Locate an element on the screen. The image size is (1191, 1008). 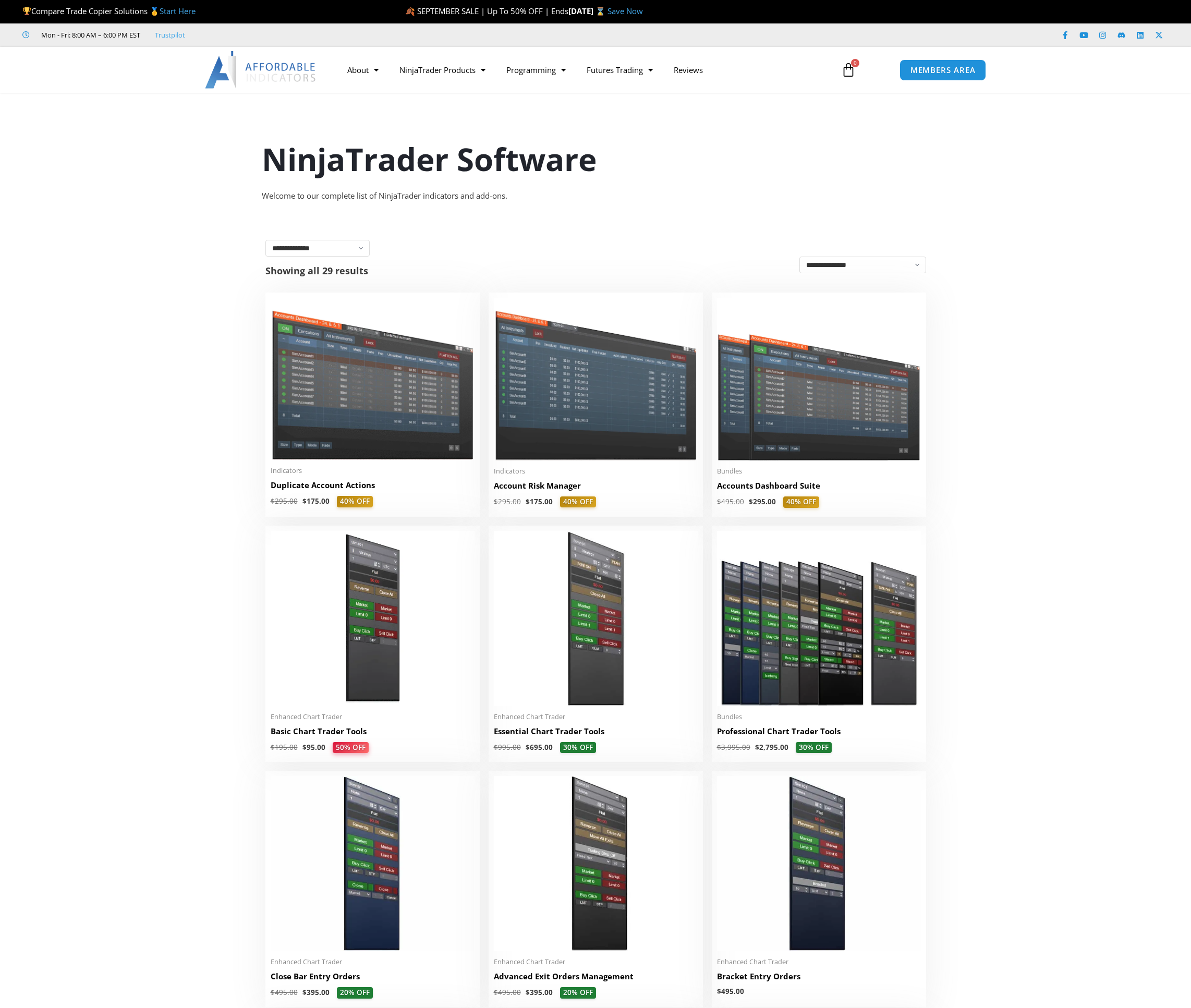
bdi: 195.00 is located at coordinates (284, 747).